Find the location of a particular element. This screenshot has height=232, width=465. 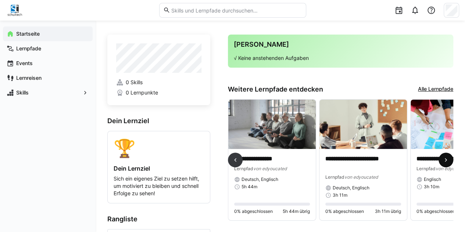

span: 0 Skills is located at coordinates (134, 82).